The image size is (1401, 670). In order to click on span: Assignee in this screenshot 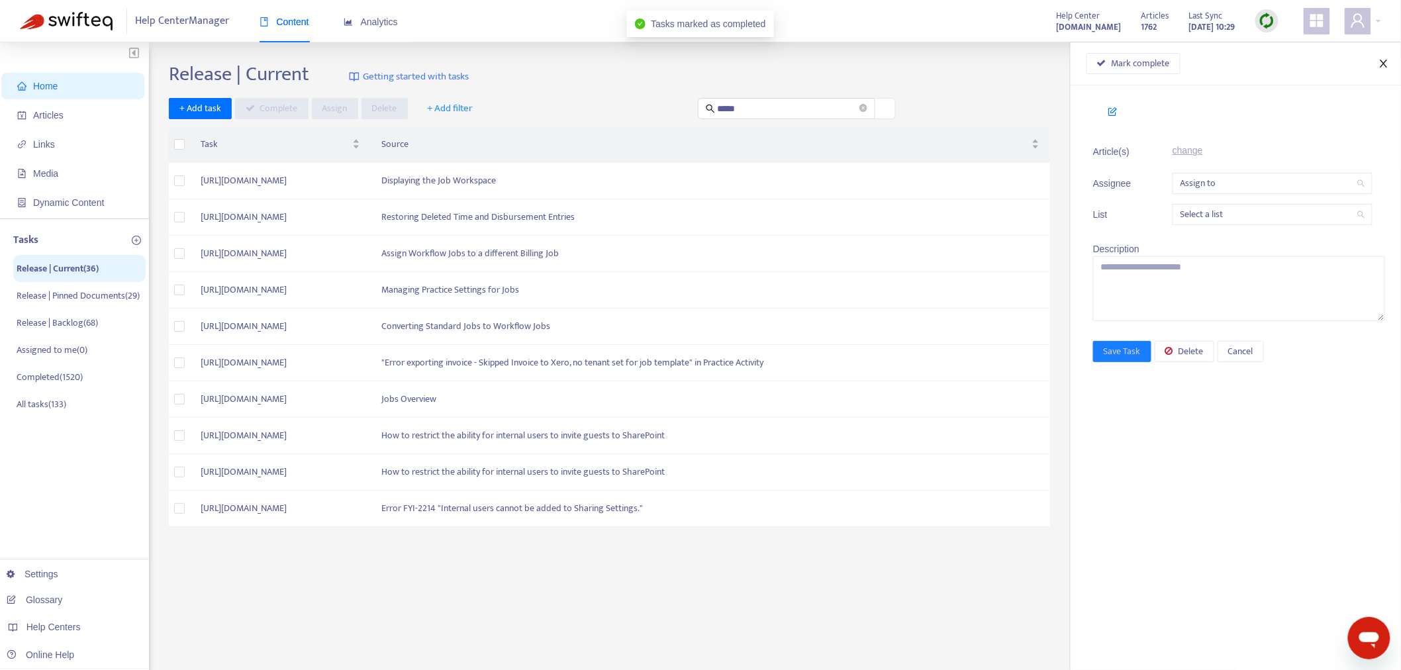, I will do `click(1117, 183)`.